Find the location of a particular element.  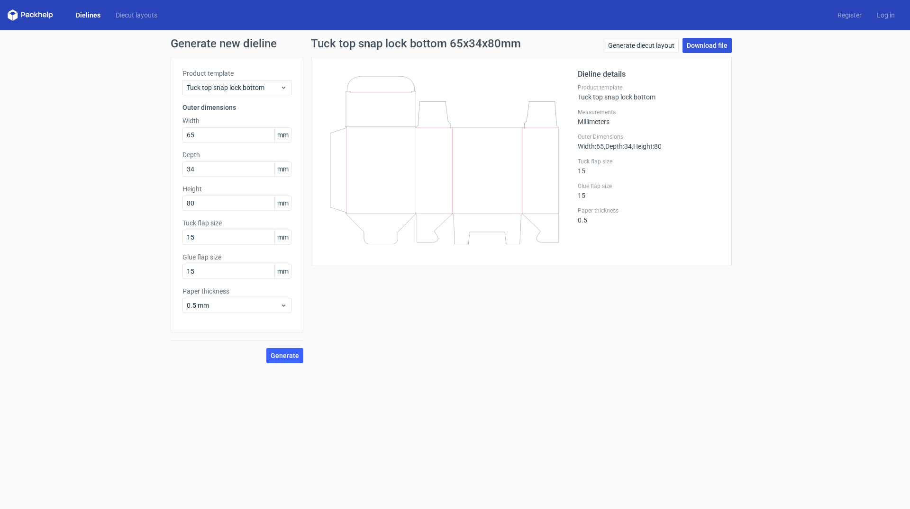

label: Height is located at coordinates (237, 189).